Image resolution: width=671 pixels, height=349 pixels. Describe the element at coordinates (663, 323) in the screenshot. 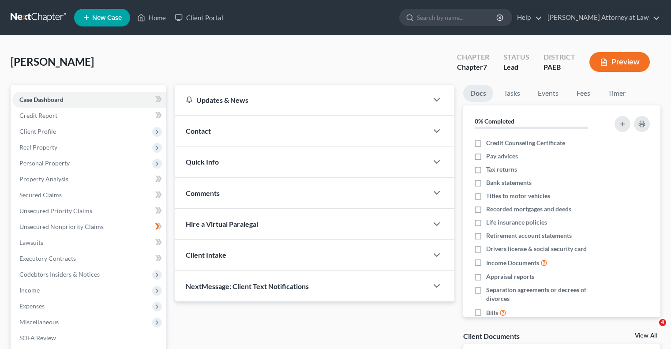

I see `span: 4` at that location.